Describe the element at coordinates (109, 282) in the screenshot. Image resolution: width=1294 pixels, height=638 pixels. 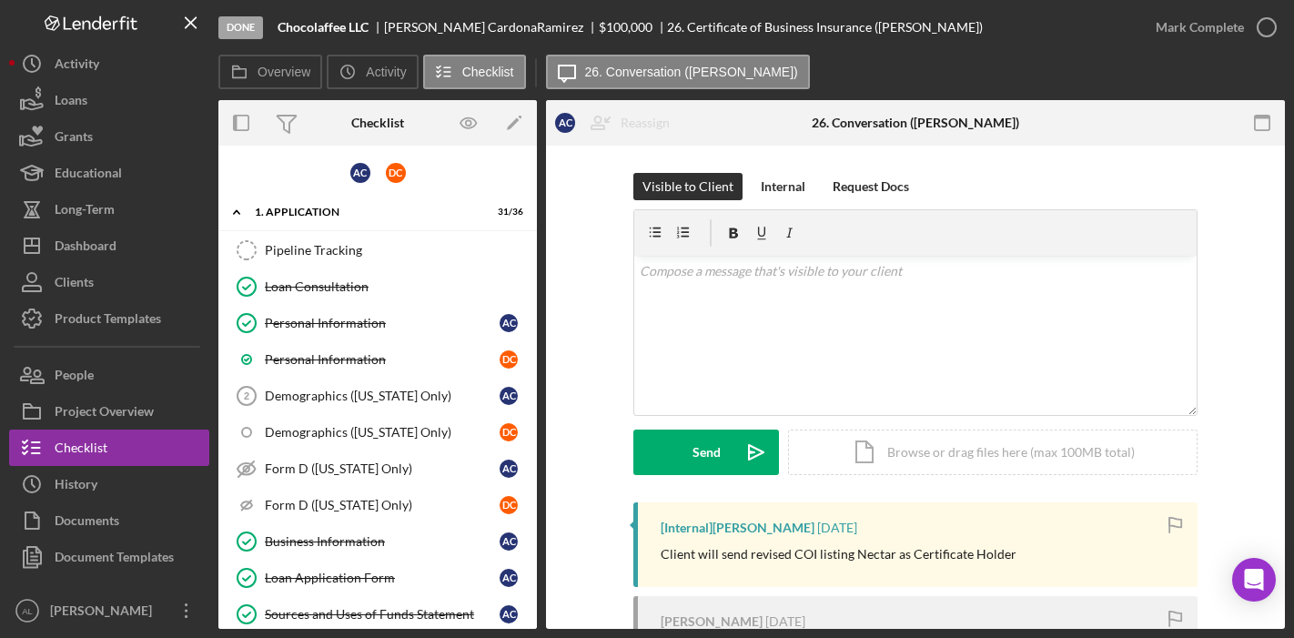
I see `a: Clients` at that location.